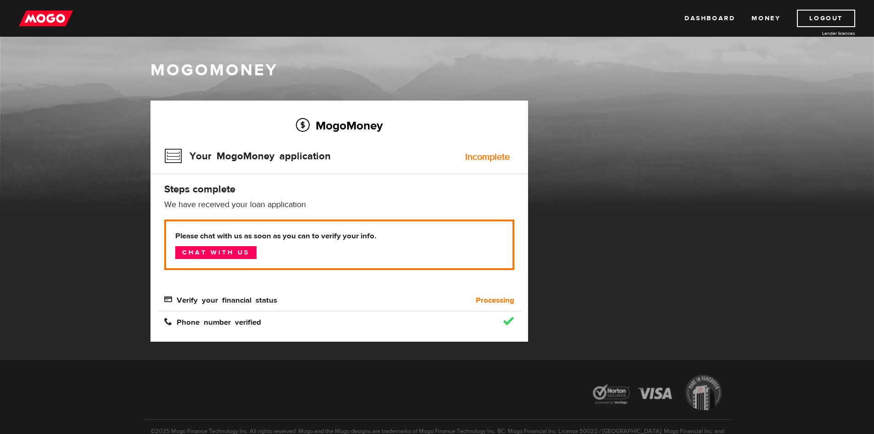 This screenshot has width=874, height=434. I want to click on h4: Steps complete, so click(339, 189).